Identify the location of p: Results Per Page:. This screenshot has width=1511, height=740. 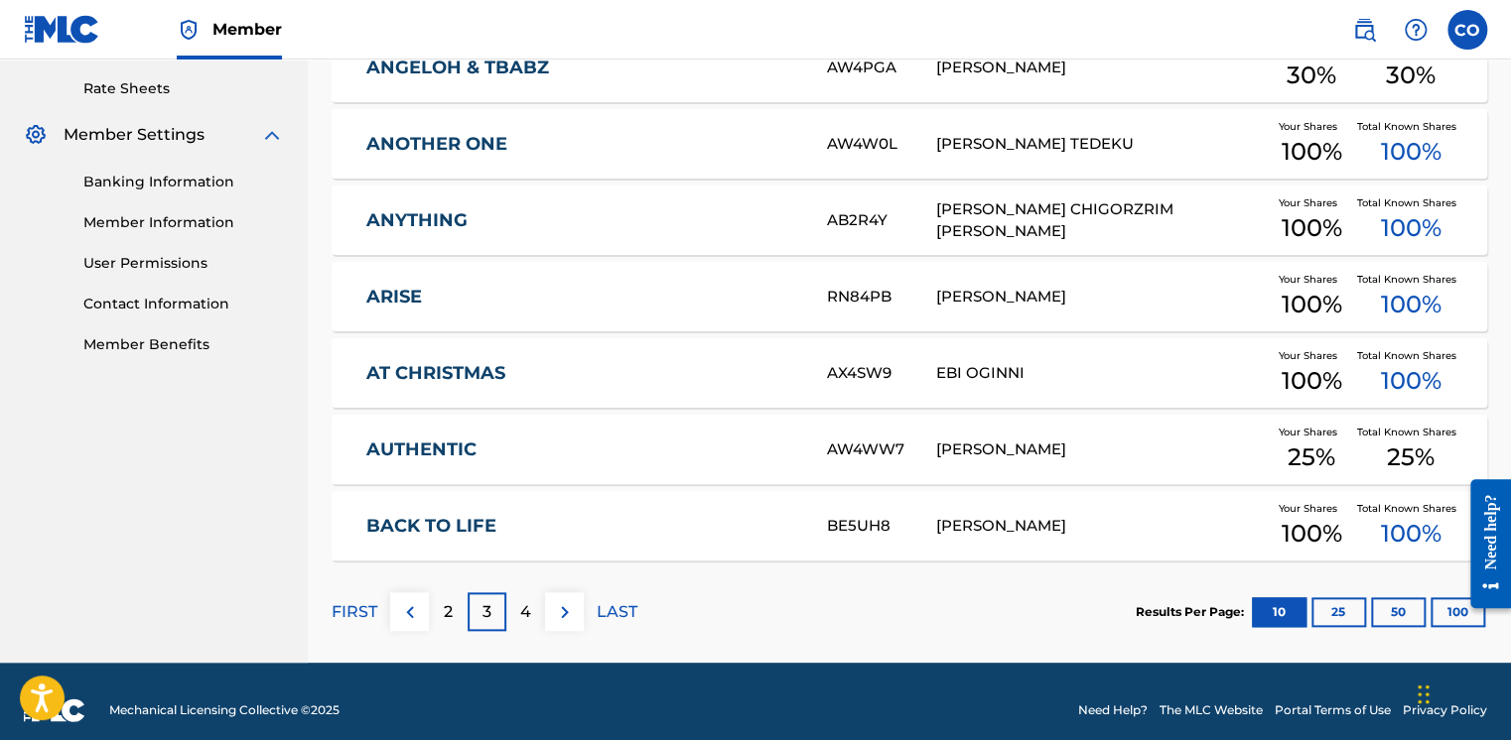
(1192, 612).